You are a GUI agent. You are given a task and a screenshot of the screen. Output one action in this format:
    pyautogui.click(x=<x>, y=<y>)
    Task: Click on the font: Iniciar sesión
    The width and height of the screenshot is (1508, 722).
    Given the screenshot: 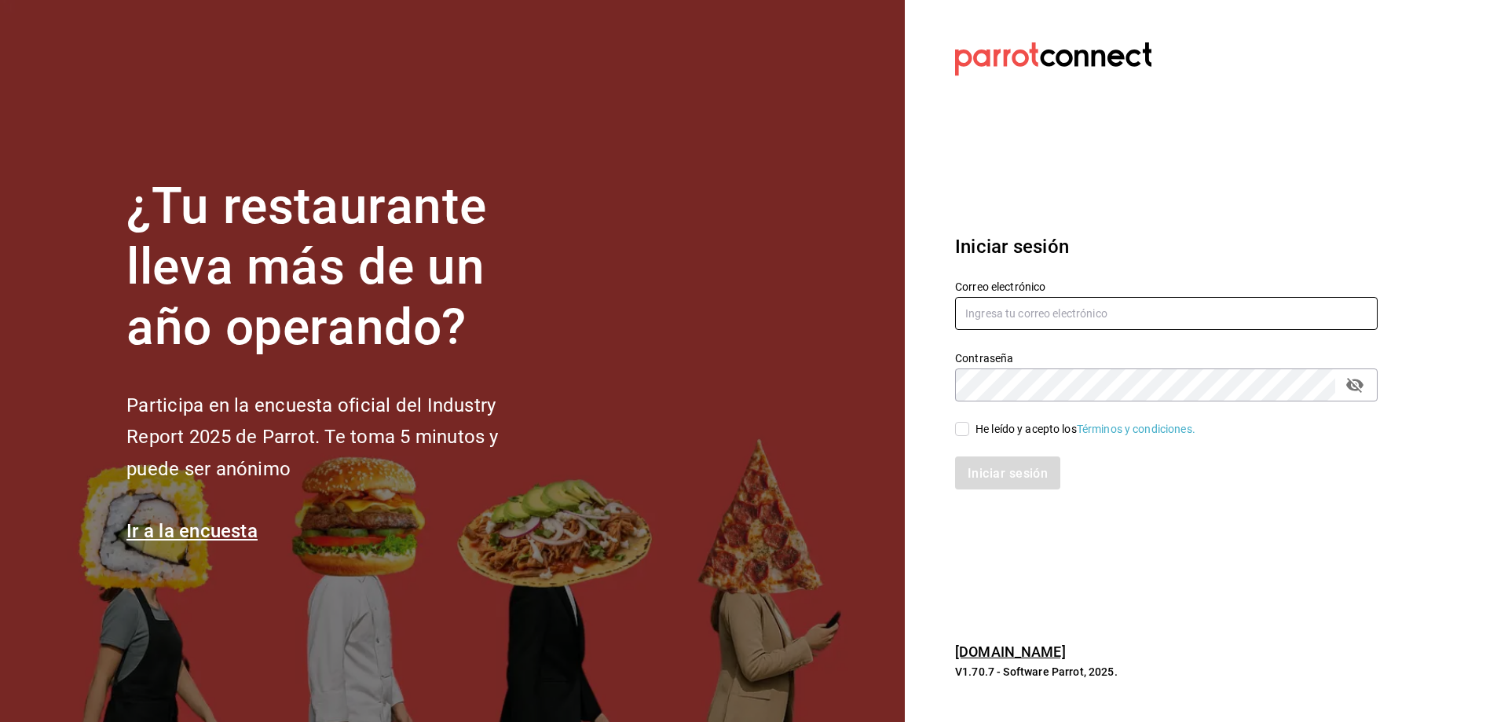 What is the action you would take?
    pyautogui.click(x=1012, y=247)
    